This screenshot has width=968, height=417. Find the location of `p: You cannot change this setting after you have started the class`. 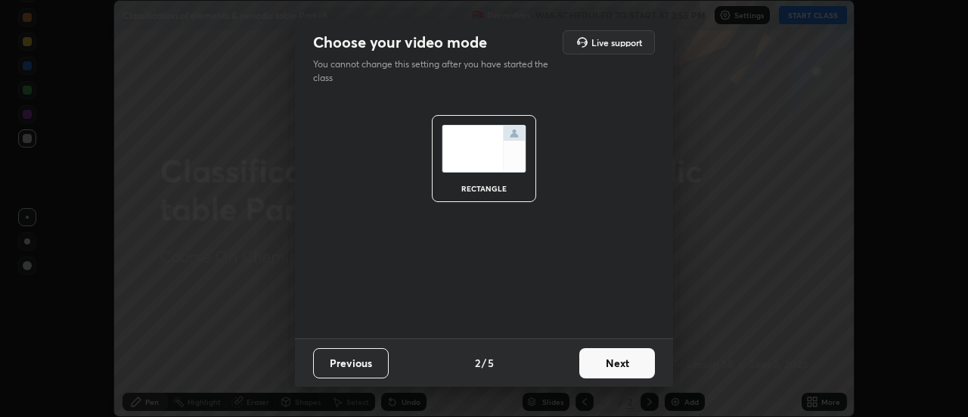

p: You cannot change this setting after you have started the class is located at coordinates (436, 71).